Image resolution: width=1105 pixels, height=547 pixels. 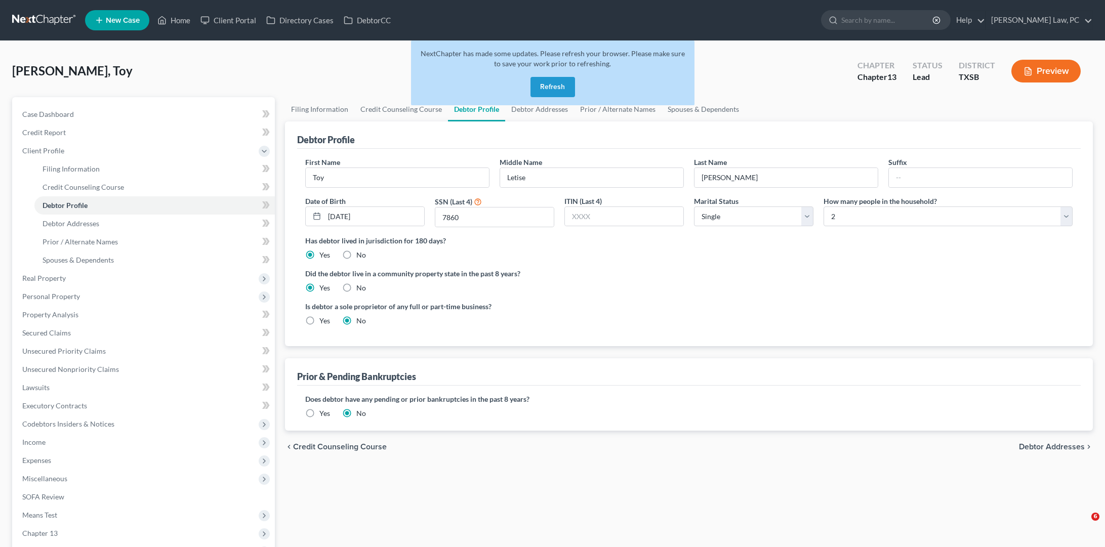 I want to click on a: Property Analysis, so click(x=144, y=315).